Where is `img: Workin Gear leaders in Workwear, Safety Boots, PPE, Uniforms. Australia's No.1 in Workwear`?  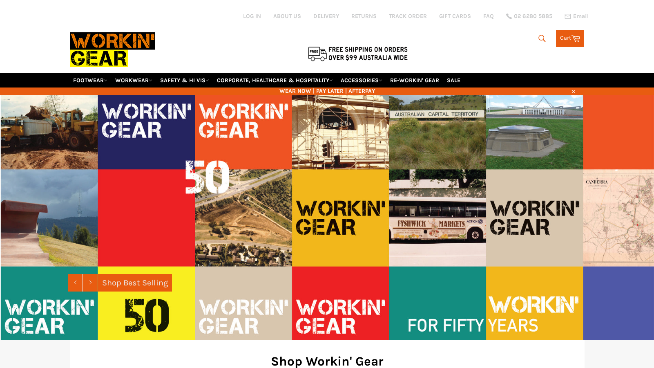
img: Workin Gear leaders in Workwear, Safety Boots, PPE, Uniforms. Australia's No.1 in Workwear is located at coordinates (112, 49).